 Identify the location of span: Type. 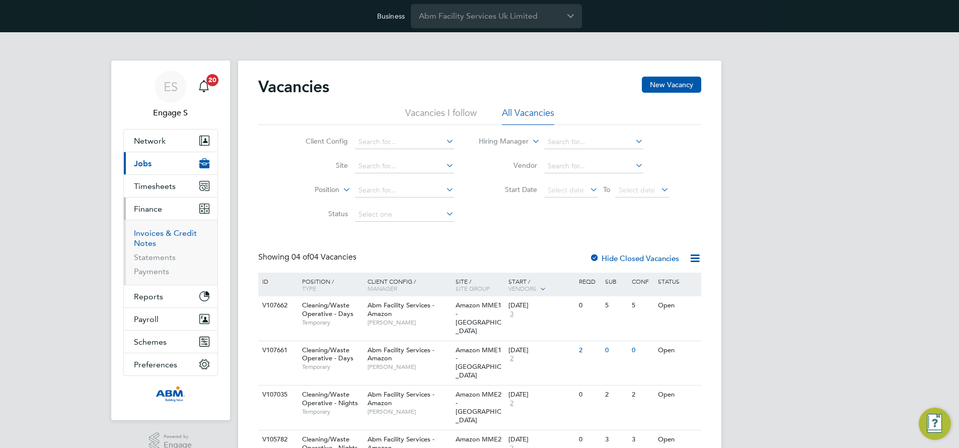
(309, 288).